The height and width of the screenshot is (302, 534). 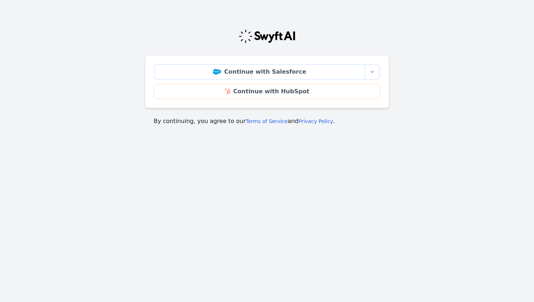 What do you see at coordinates (227, 92) in the screenshot?
I see `img: HubSpot` at bounding box center [227, 92].